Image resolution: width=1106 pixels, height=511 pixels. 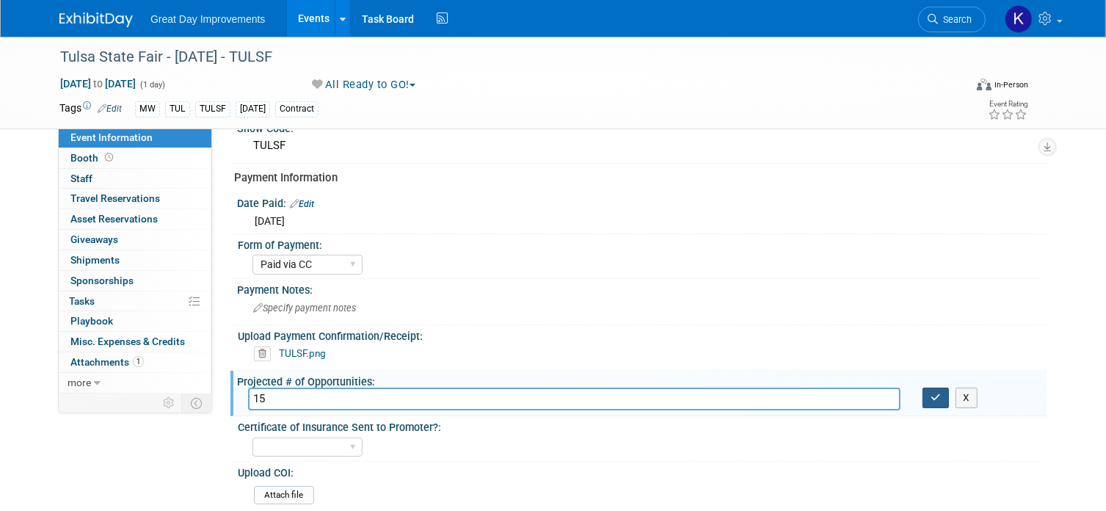 What do you see at coordinates (135, 280) in the screenshot?
I see `a: Sponsorships` at bounding box center [135, 280].